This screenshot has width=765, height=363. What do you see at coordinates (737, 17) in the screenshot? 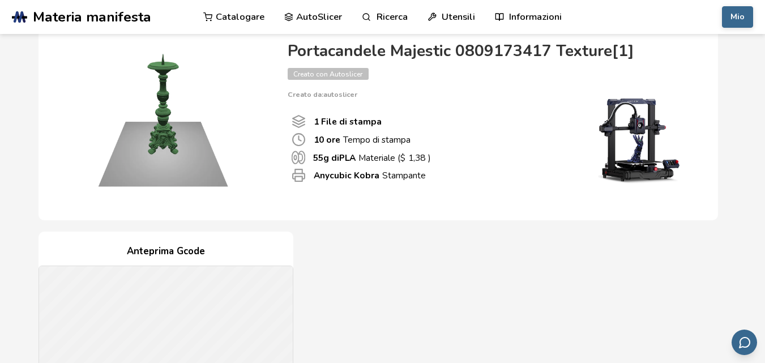
I see `button: Mio` at bounding box center [737, 17].